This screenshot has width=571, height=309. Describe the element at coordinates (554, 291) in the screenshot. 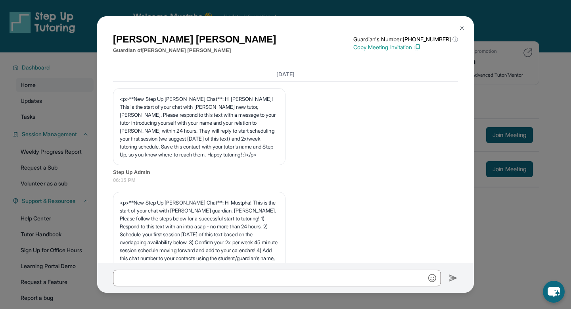

I see `button: chat-button` at that location.